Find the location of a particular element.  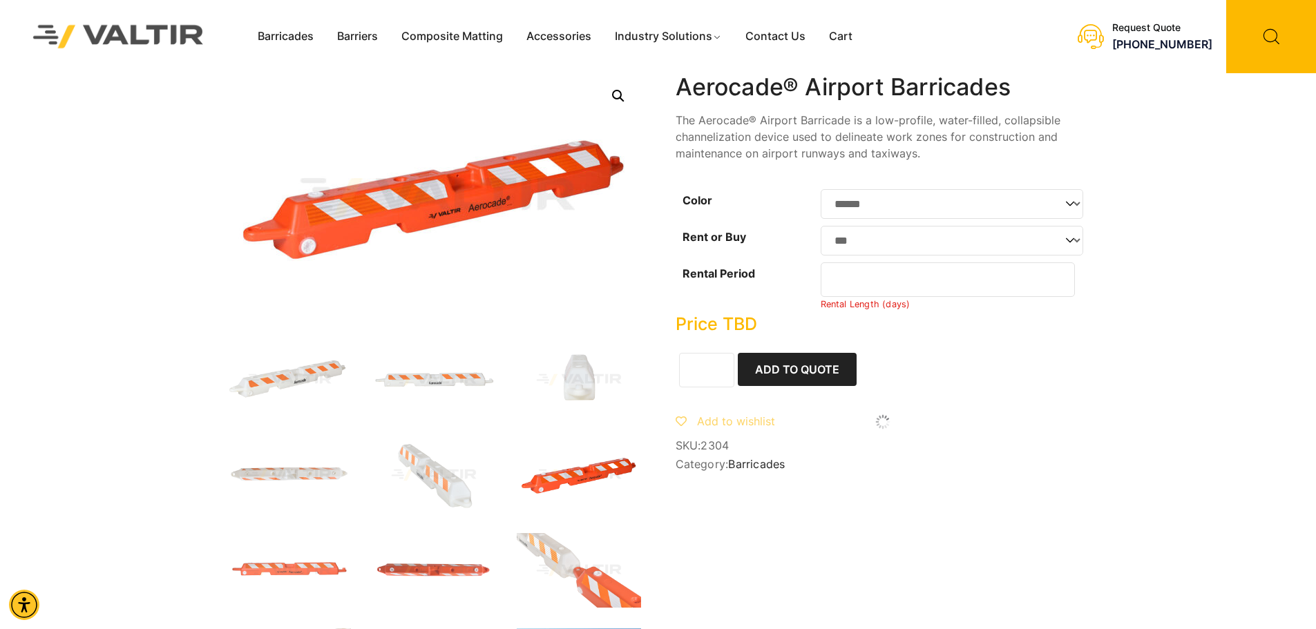

input: Number is located at coordinates (948, 280).